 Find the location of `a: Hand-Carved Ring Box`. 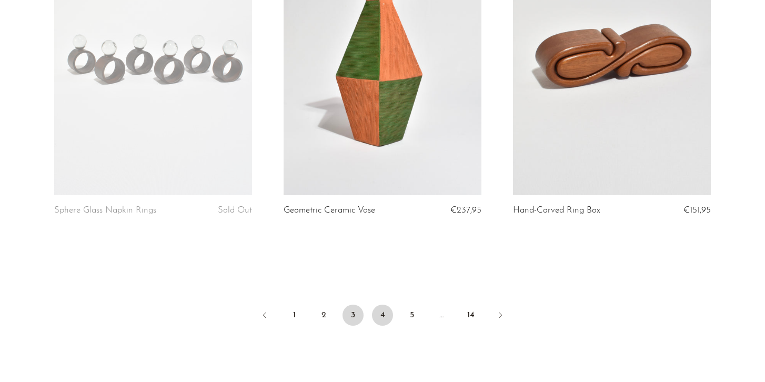

a: Hand-Carved Ring Box is located at coordinates (556, 210).